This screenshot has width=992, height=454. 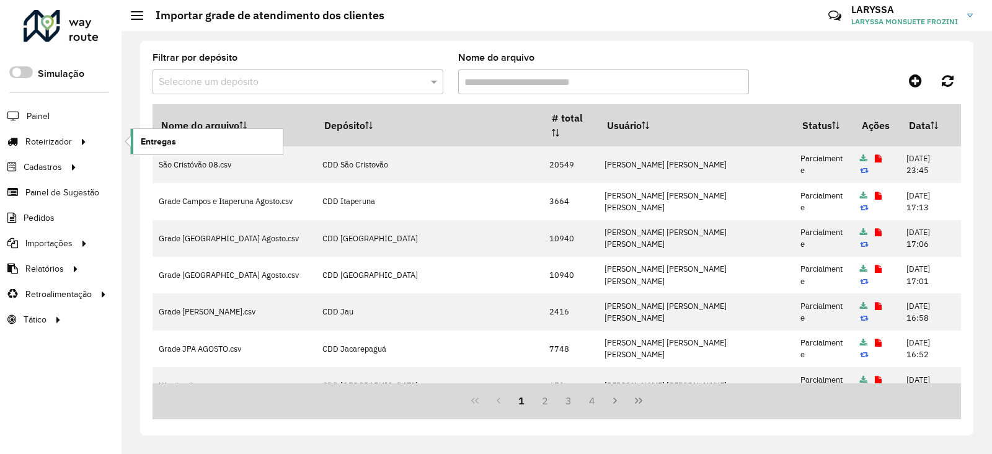 I want to click on span: LARYSSA MONSUETE FROZINI, so click(x=904, y=22).